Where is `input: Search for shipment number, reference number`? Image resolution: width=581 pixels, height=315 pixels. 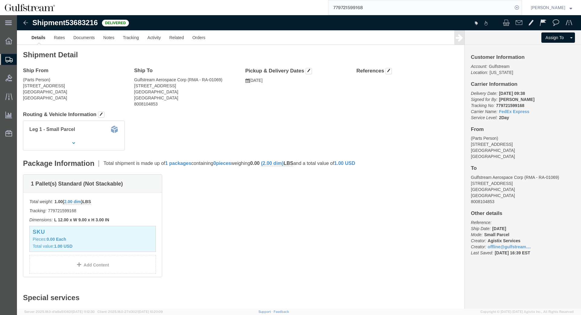 input: Search for shipment number, reference number is located at coordinates (421, 8).